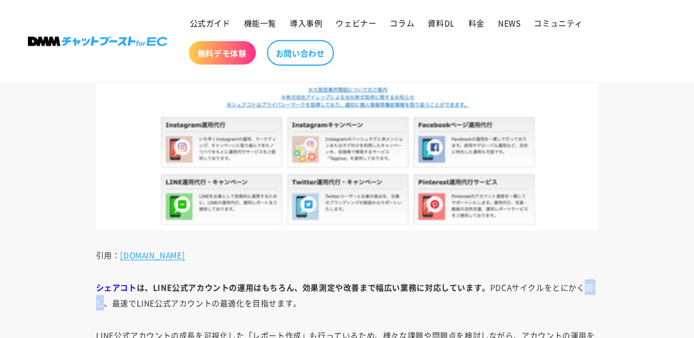 This screenshot has width=694, height=338. Describe the element at coordinates (313, 287) in the screenshot. I see `b: は、LINE公式アカウントの運用はもちろん、効果測定や改善まで幅広い業務に対応しています。` at that location.